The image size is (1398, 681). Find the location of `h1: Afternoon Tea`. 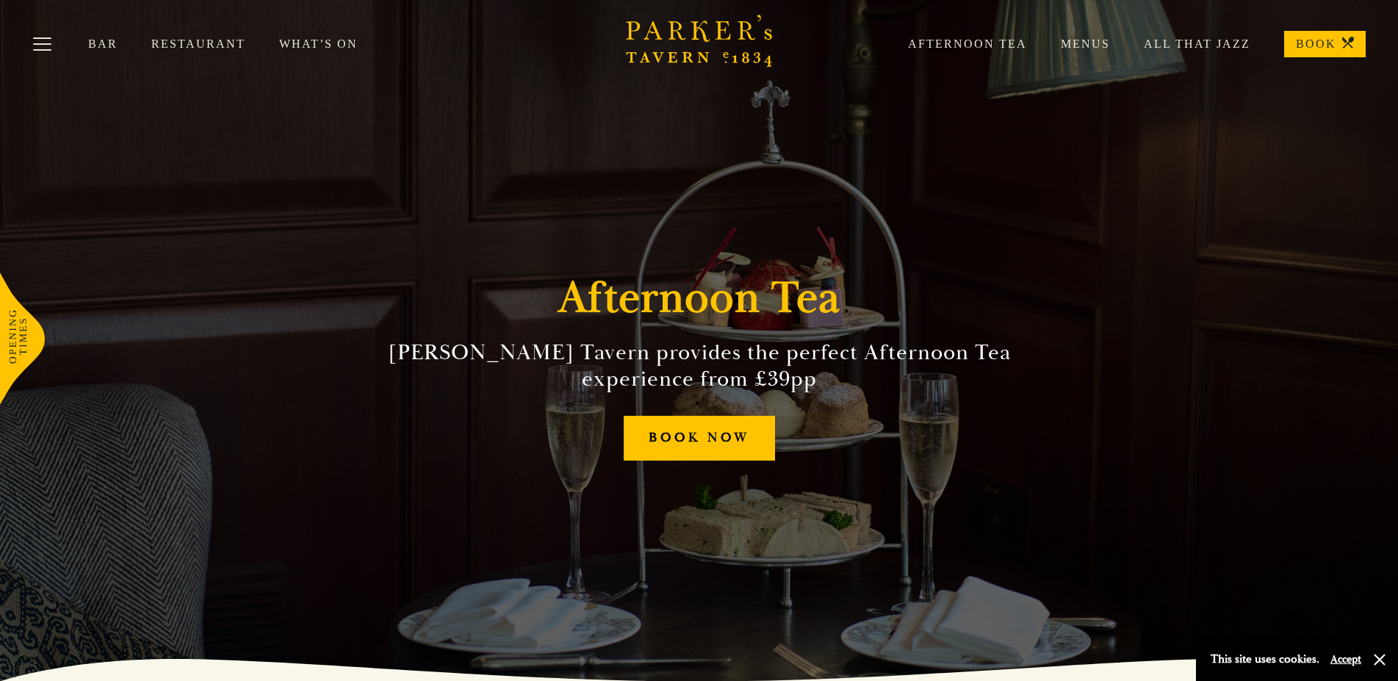

h1: Afternoon Tea is located at coordinates (699, 298).